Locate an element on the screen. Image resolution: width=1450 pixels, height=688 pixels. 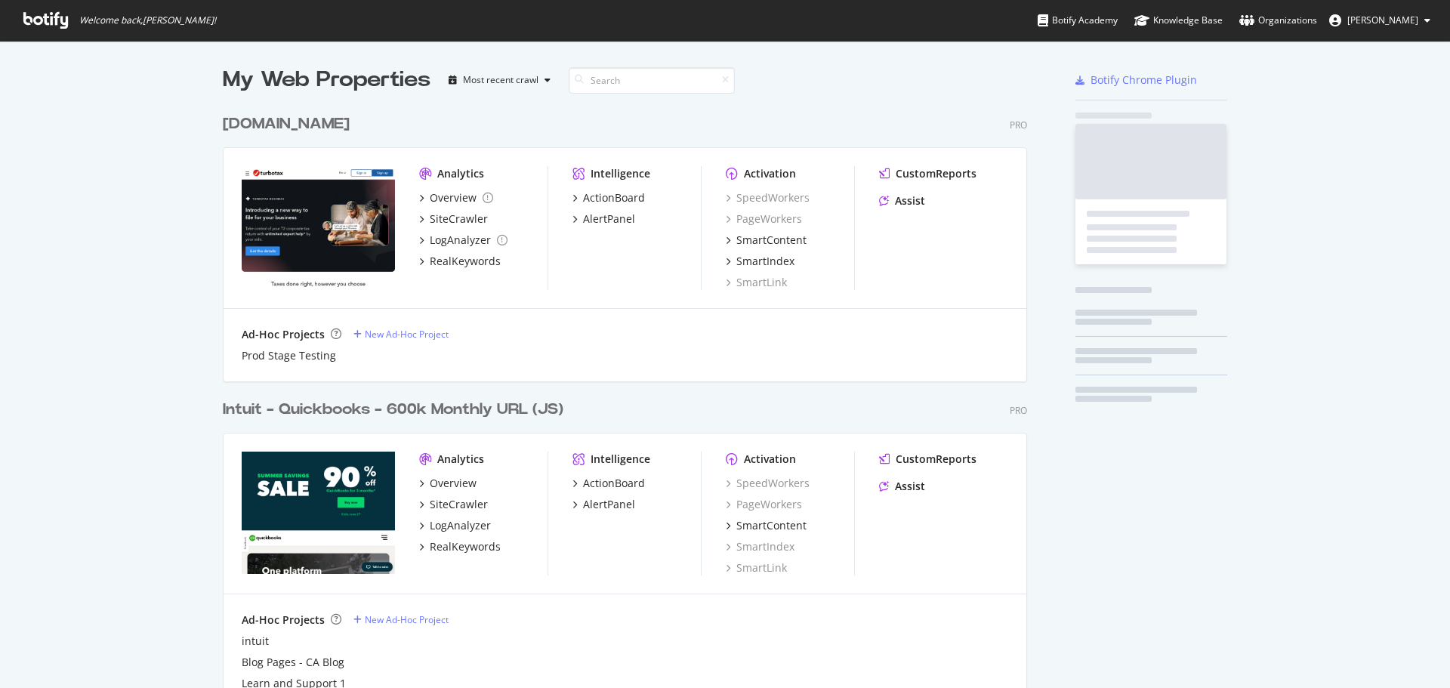
a: Intuit - Quickbooks - 600k Monthly URL (JS) is located at coordinates (396, 409).